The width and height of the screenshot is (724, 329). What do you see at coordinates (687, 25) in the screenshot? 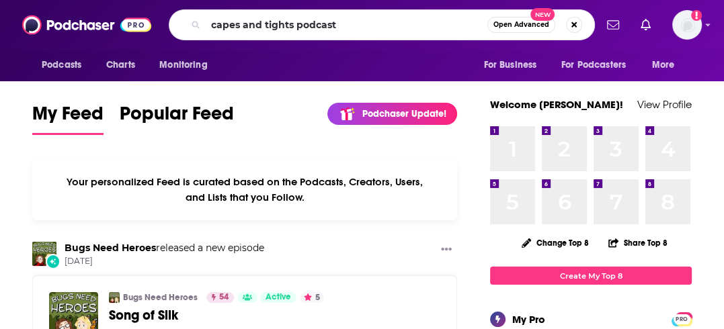
I see `span: Logged in as calellac` at bounding box center [687, 25].